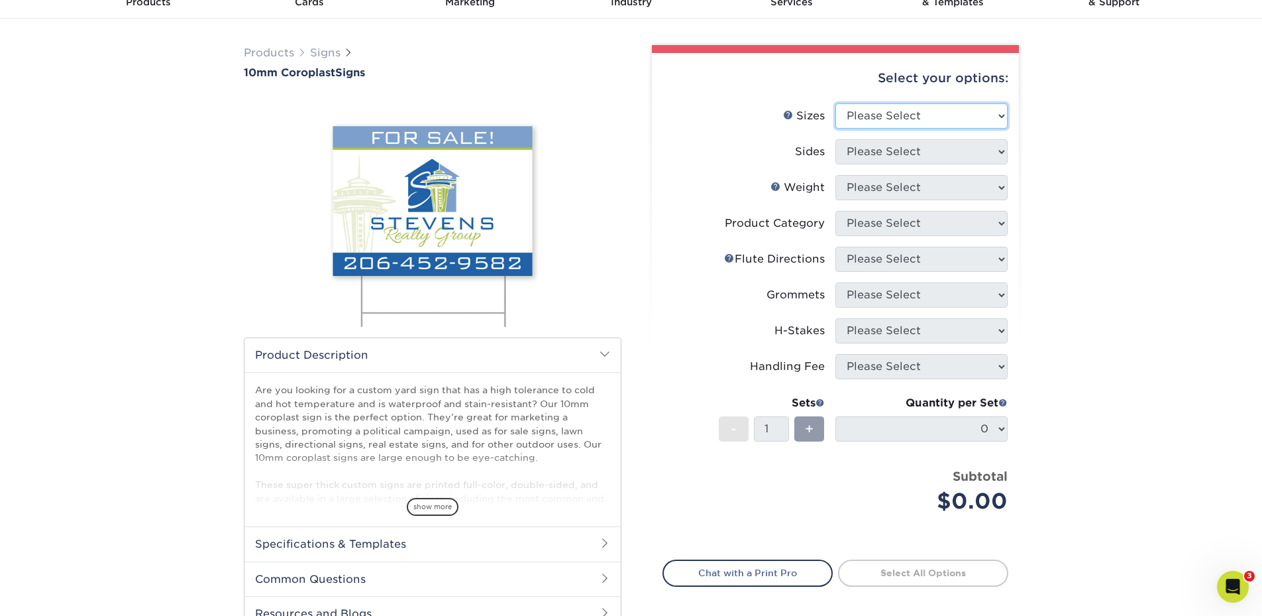 Image resolution: width=1262 pixels, height=616 pixels. I want to click on div: Sides, so click(810, 152).